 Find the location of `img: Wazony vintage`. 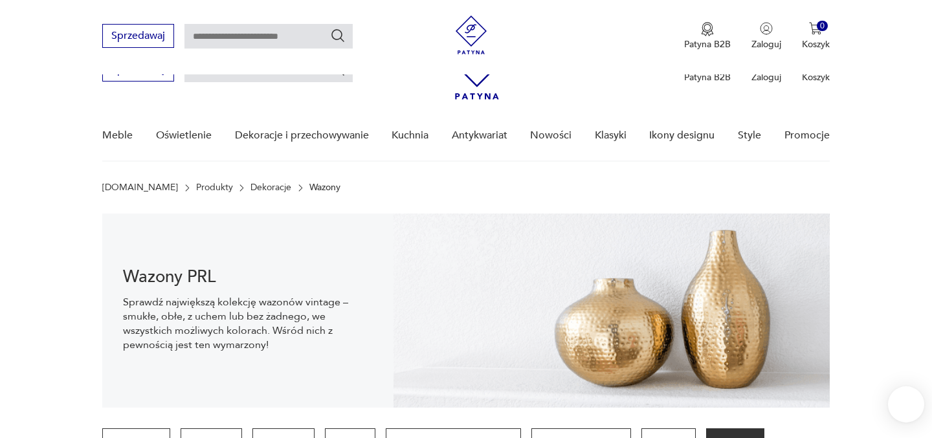

img: Wazony vintage is located at coordinates (611, 311).